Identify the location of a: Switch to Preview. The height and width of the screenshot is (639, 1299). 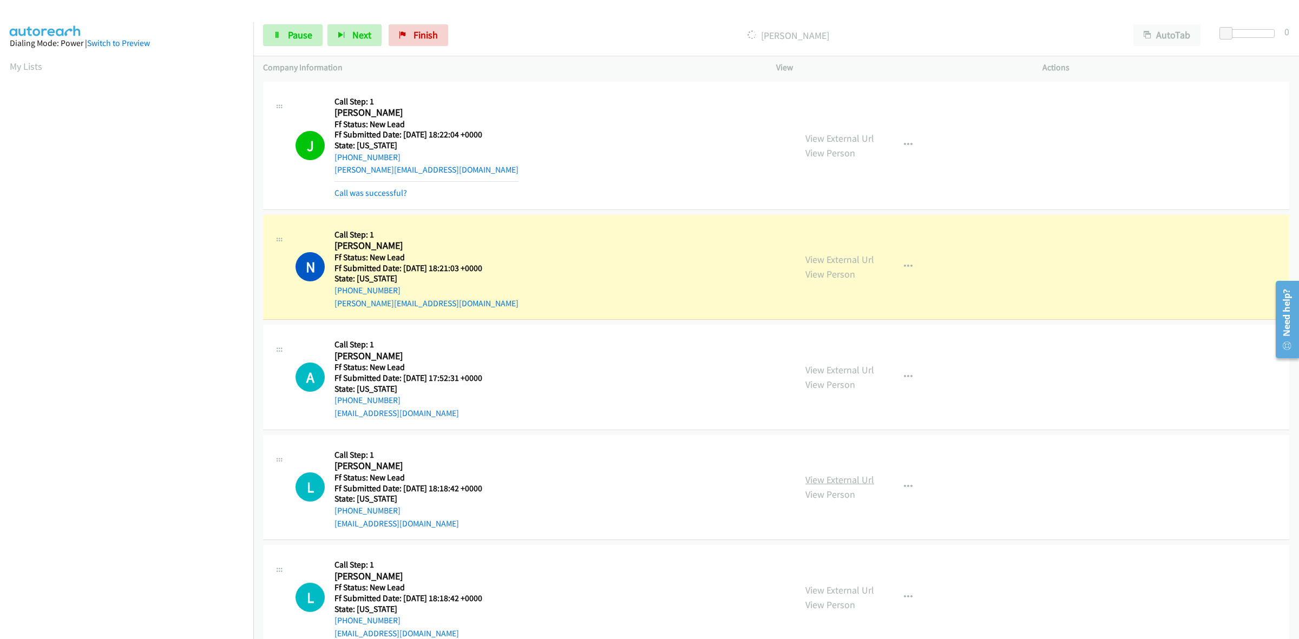
(119, 43).